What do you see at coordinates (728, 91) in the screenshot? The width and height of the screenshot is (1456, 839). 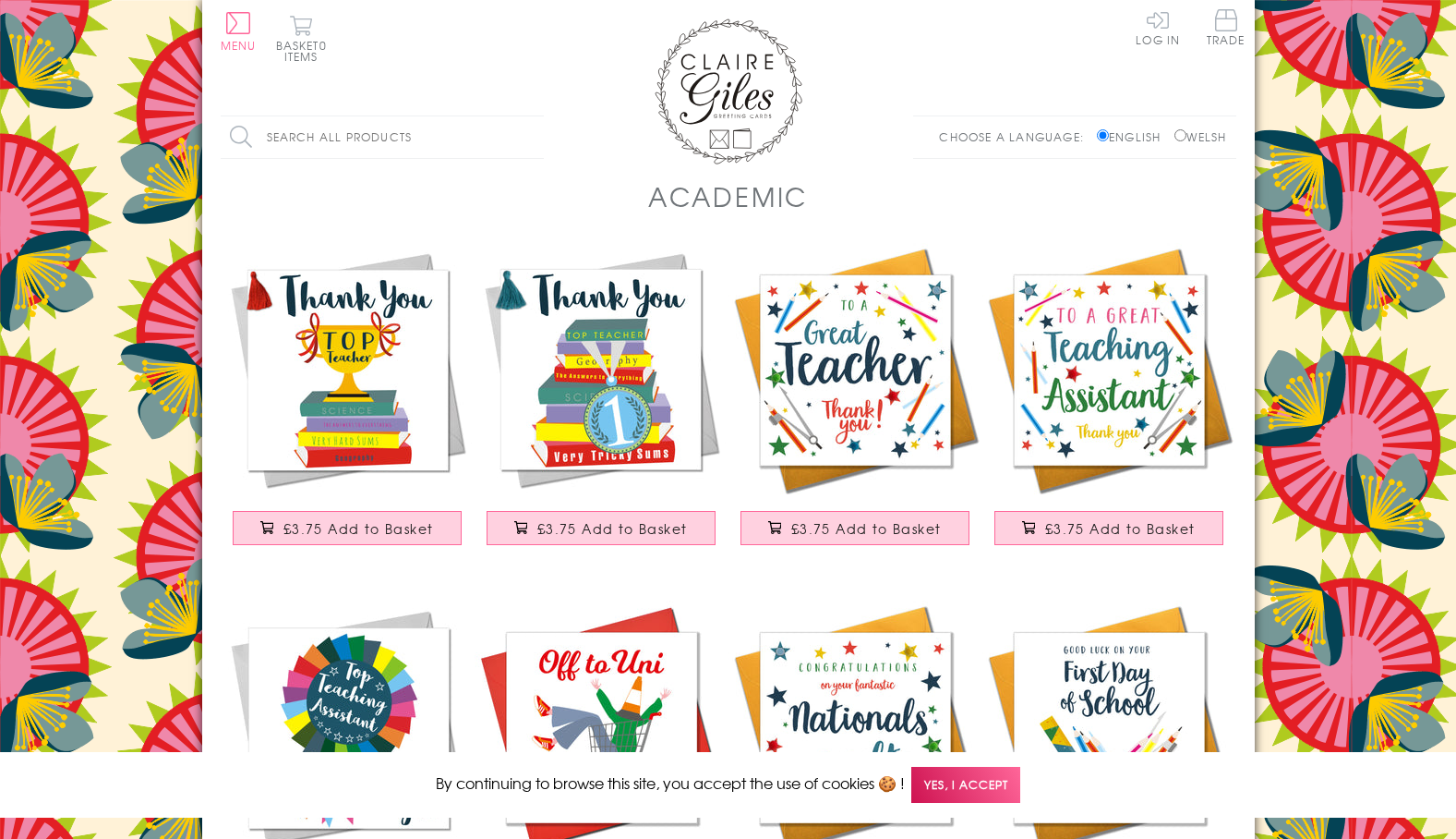 I see `img: Claire Giles Greetings Cards` at bounding box center [728, 91].